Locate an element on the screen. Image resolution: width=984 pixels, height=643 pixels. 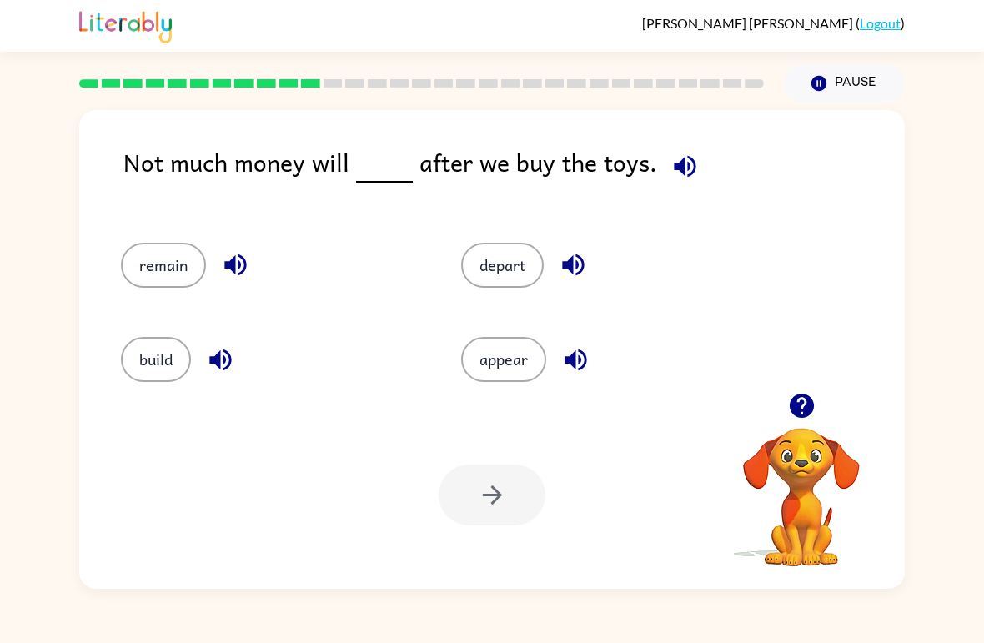
button: build is located at coordinates (156, 360).